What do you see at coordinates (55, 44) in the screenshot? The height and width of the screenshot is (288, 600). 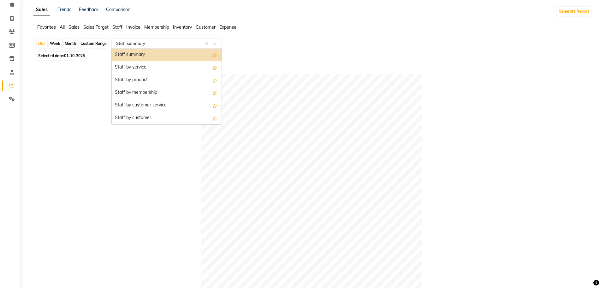 I see `div: Week` at bounding box center [55, 44].